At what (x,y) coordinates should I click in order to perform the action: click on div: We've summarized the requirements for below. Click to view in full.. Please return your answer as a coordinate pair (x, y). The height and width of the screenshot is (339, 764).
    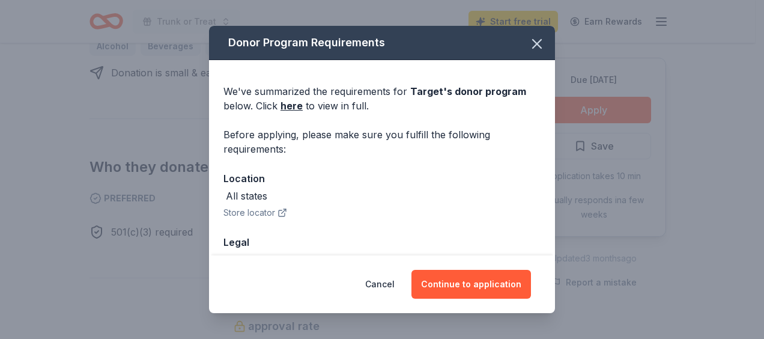
    Looking at the image, I should click on (382, 99).